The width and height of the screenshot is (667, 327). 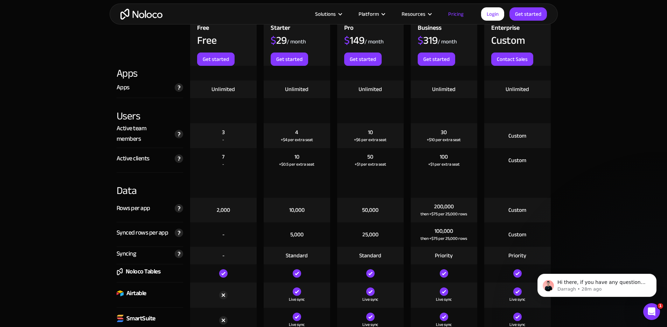 I want to click on div: 5,000, so click(x=297, y=235).